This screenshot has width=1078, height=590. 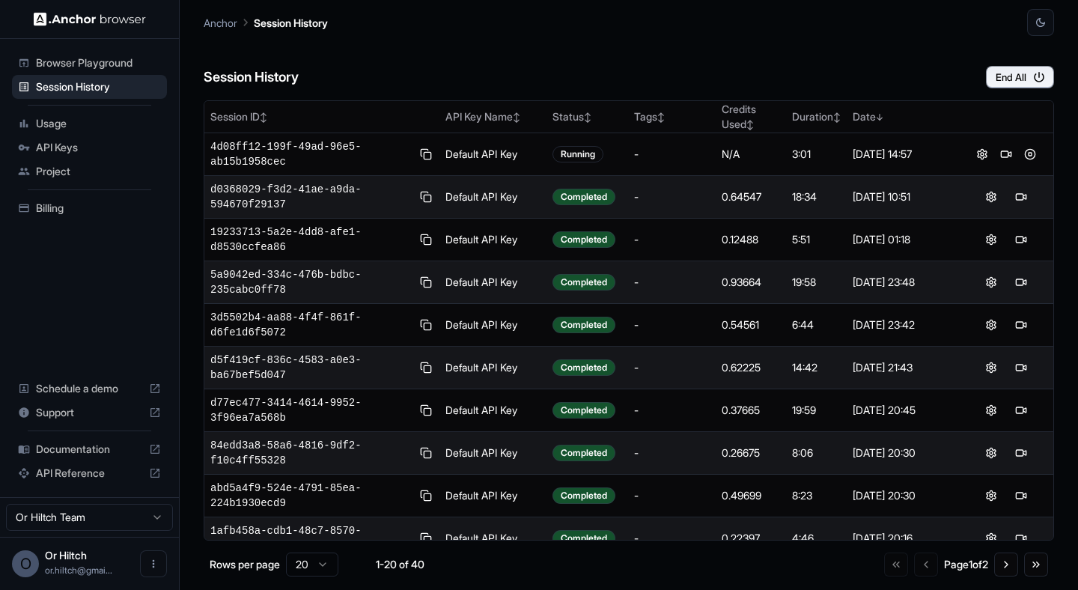 I want to click on span: Project, so click(x=98, y=171).